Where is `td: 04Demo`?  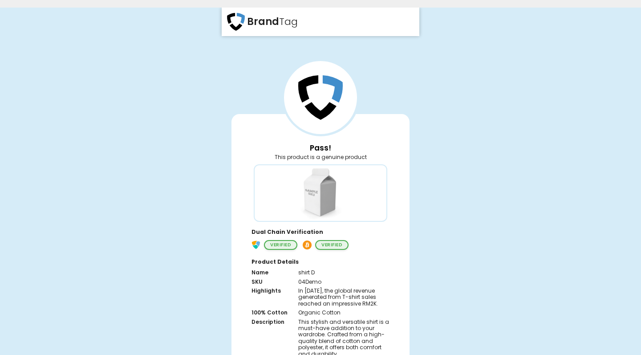 td: 04Demo is located at coordinates (344, 282).